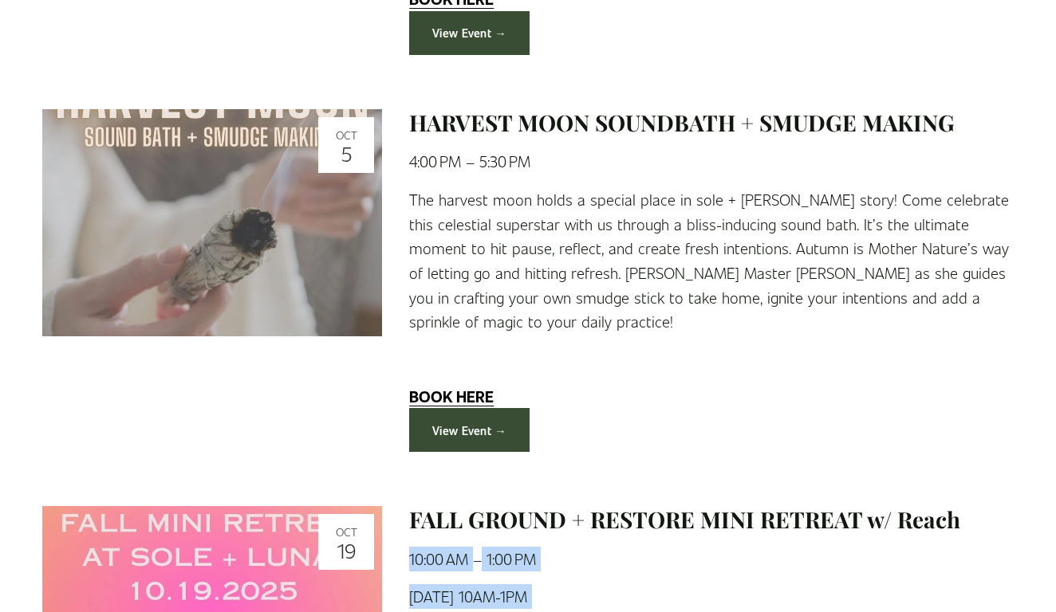  What do you see at coordinates (511, 559) in the screenshot?
I see `time: 1:00 PM` at bounding box center [511, 559].